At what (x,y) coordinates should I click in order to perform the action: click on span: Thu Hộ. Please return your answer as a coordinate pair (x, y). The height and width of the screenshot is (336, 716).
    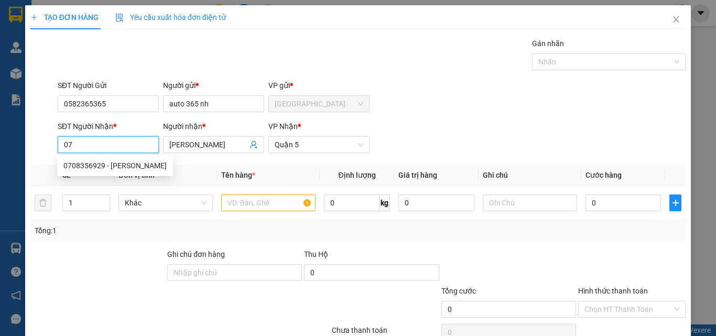
    Looking at the image, I should click on (316, 254).